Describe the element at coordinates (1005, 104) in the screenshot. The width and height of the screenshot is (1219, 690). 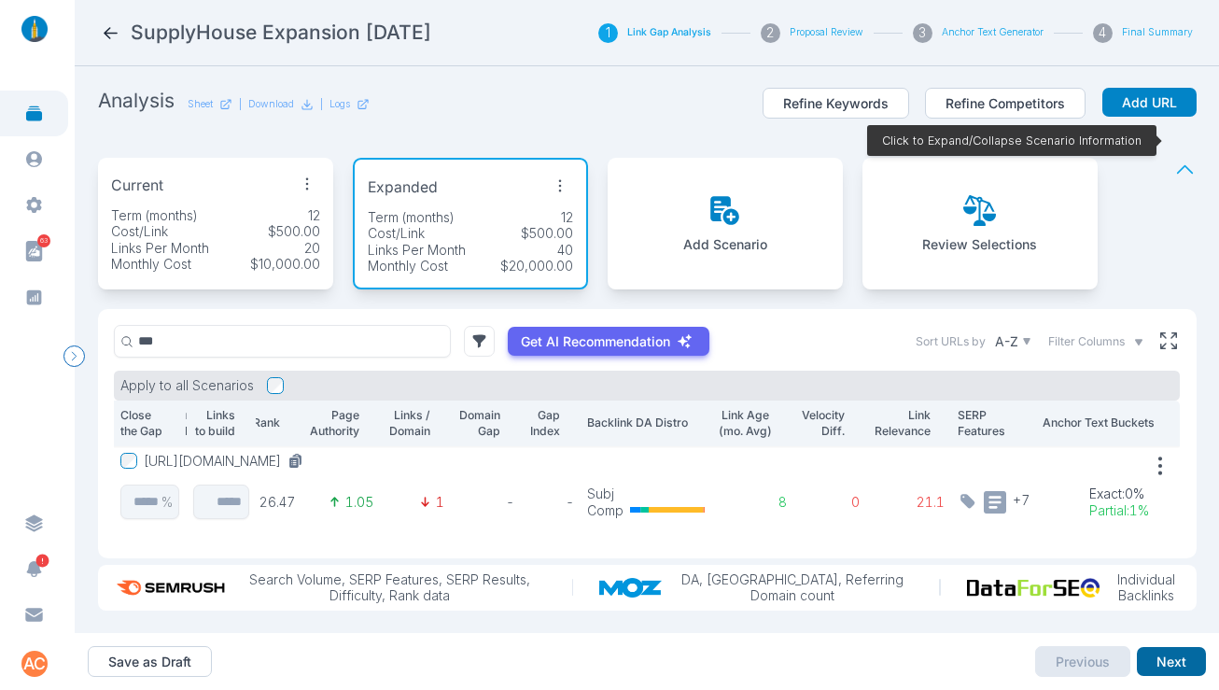
I see `button: Refine Competitors` at that location.